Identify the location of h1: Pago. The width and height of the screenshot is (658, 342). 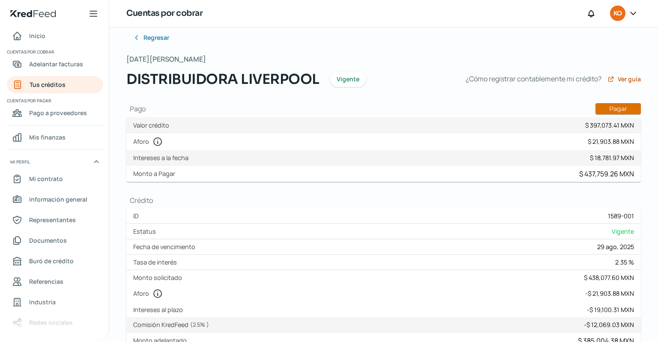
(383, 109).